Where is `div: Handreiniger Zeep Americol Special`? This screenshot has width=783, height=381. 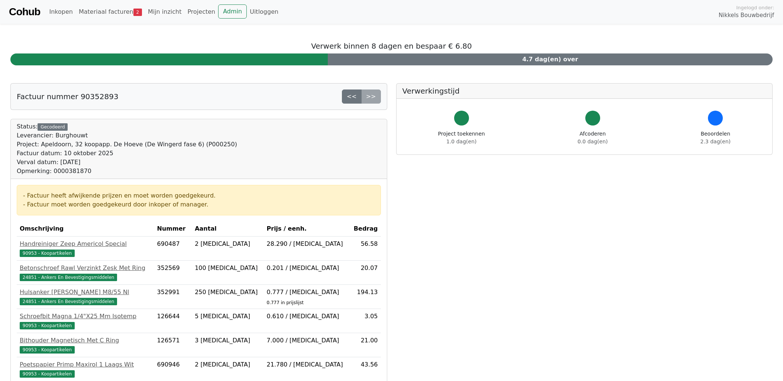
div: Handreiniger Zeep Americol Special is located at coordinates (85, 244).